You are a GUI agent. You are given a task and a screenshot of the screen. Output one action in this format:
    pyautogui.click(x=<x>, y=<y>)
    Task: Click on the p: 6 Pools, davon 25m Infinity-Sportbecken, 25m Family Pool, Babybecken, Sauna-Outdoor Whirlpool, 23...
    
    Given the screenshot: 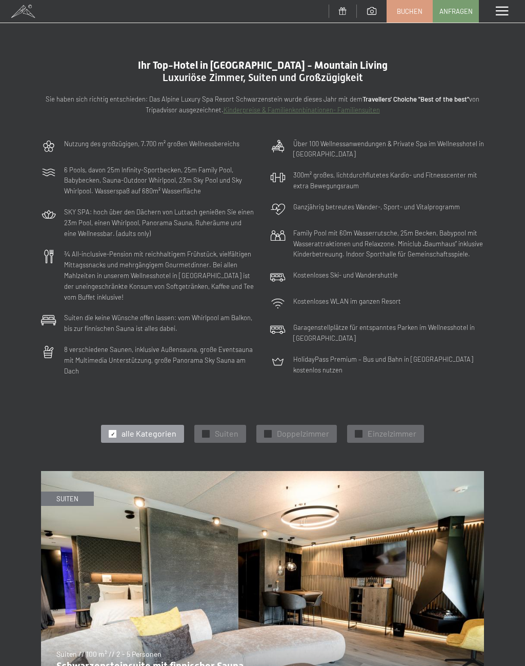 What is the action you would take?
    pyautogui.click(x=159, y=180)
    